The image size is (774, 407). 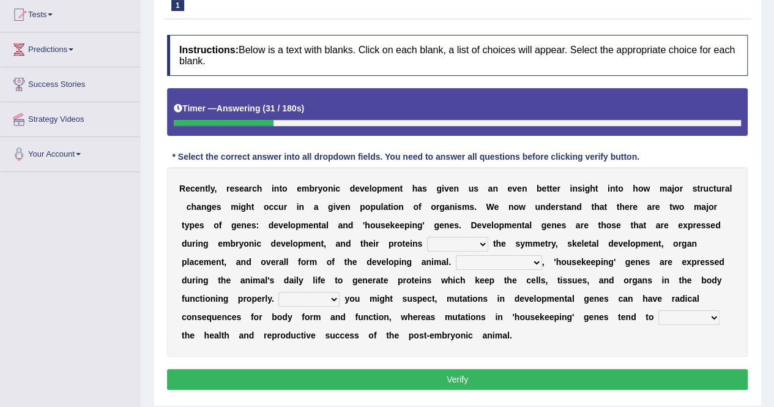 What do you see at coordinates (283, 108) in the screenshot?
I see `b: 31 / 180s` at bounding box center [283, 108].